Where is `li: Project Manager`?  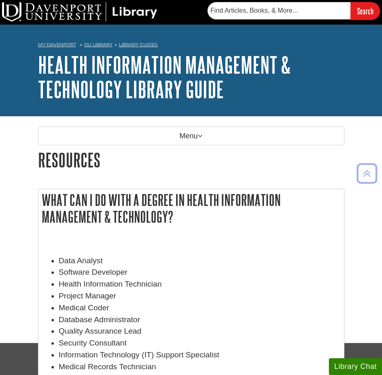 li: Project Manager is located at coordinates (200, 296).